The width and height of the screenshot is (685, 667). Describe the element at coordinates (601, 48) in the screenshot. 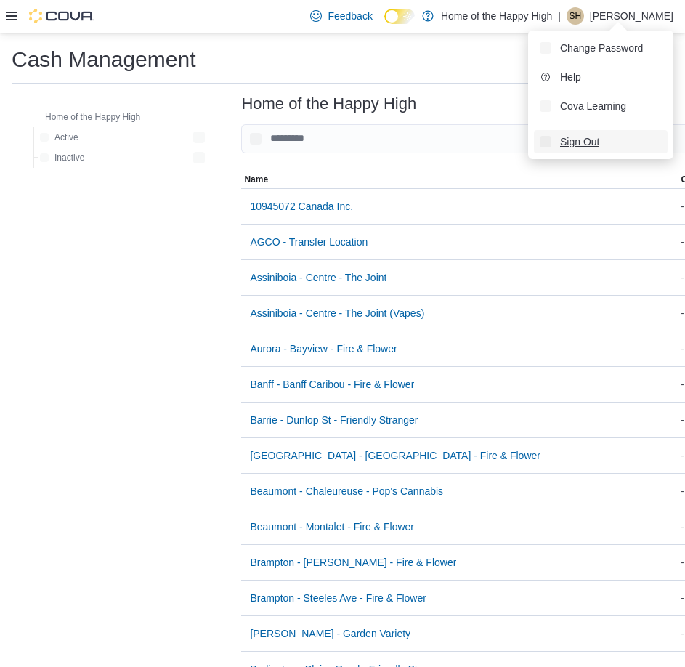

I see `button: Change Password` at that location.